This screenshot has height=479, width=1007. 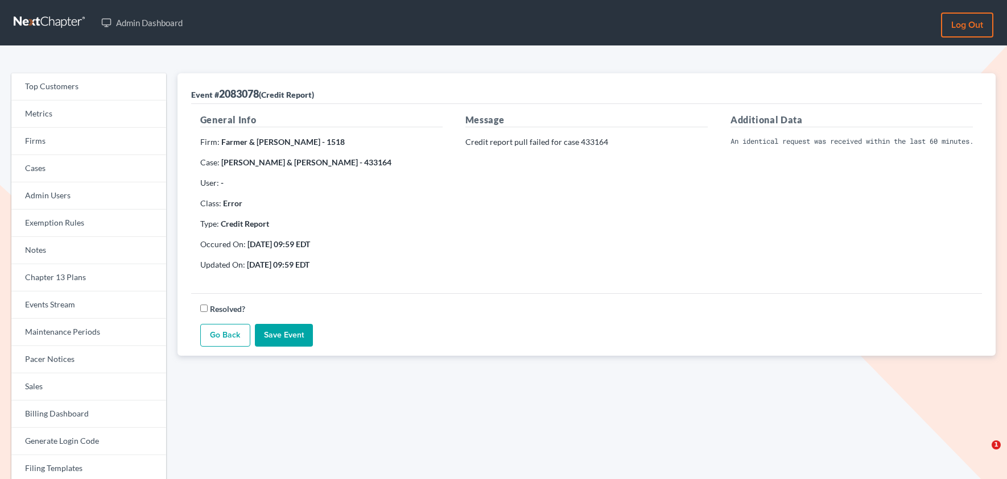 I want to click on pre: An identical request was received within the last 60 minutes. Review your existing orders or try ..., so click(x=851, y=142).